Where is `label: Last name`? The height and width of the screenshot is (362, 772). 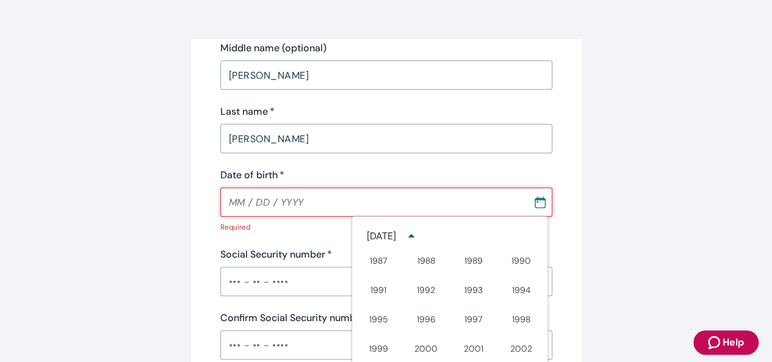 label: Last name is located at coordinates (247, 112).